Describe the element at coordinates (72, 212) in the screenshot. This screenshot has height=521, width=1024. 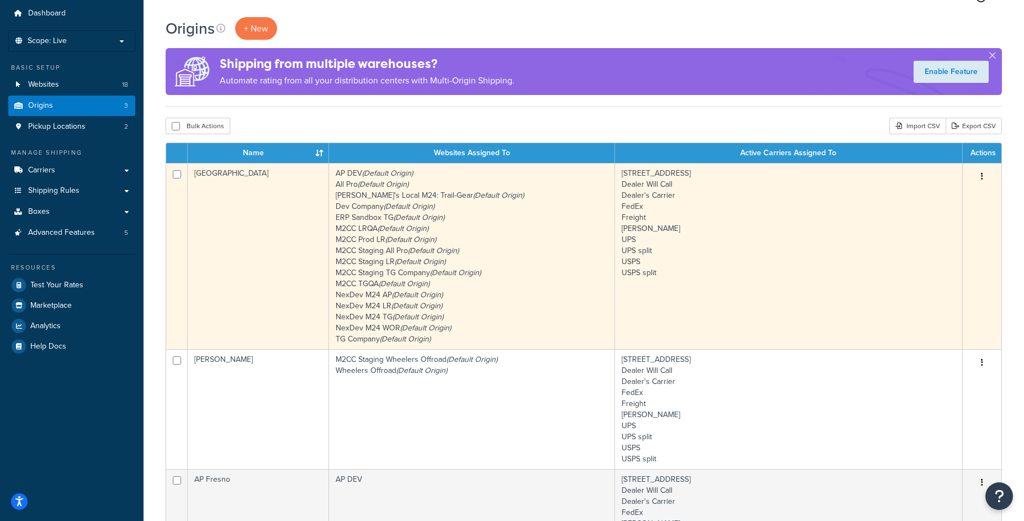
I see `a: Boxes` at that location.